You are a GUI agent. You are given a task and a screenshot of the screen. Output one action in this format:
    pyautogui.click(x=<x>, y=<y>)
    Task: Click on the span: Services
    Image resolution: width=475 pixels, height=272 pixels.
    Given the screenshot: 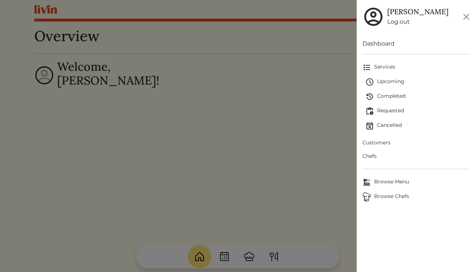 What is the action you would take?
    pyautogui.click(x=416, y=67)
    